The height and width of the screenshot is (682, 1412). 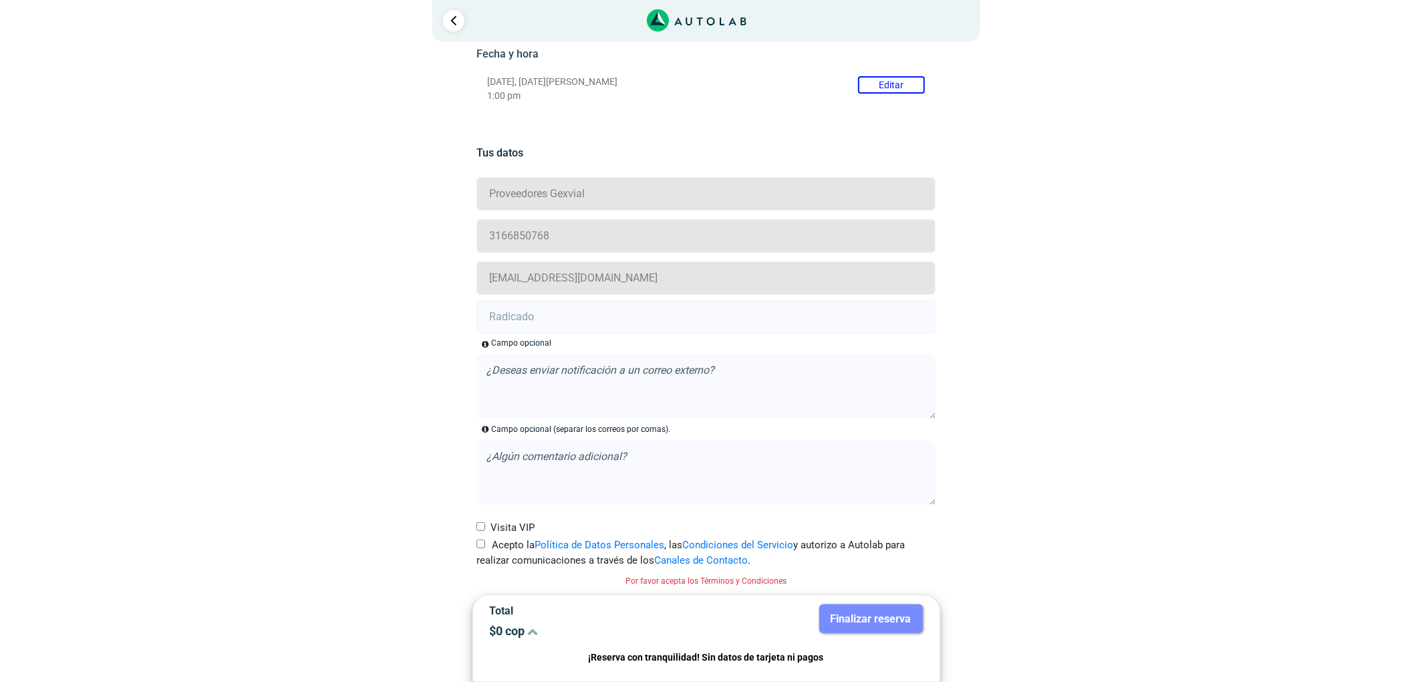 I want to click on input: Nombre y apellido, so click(x=706, y=194).